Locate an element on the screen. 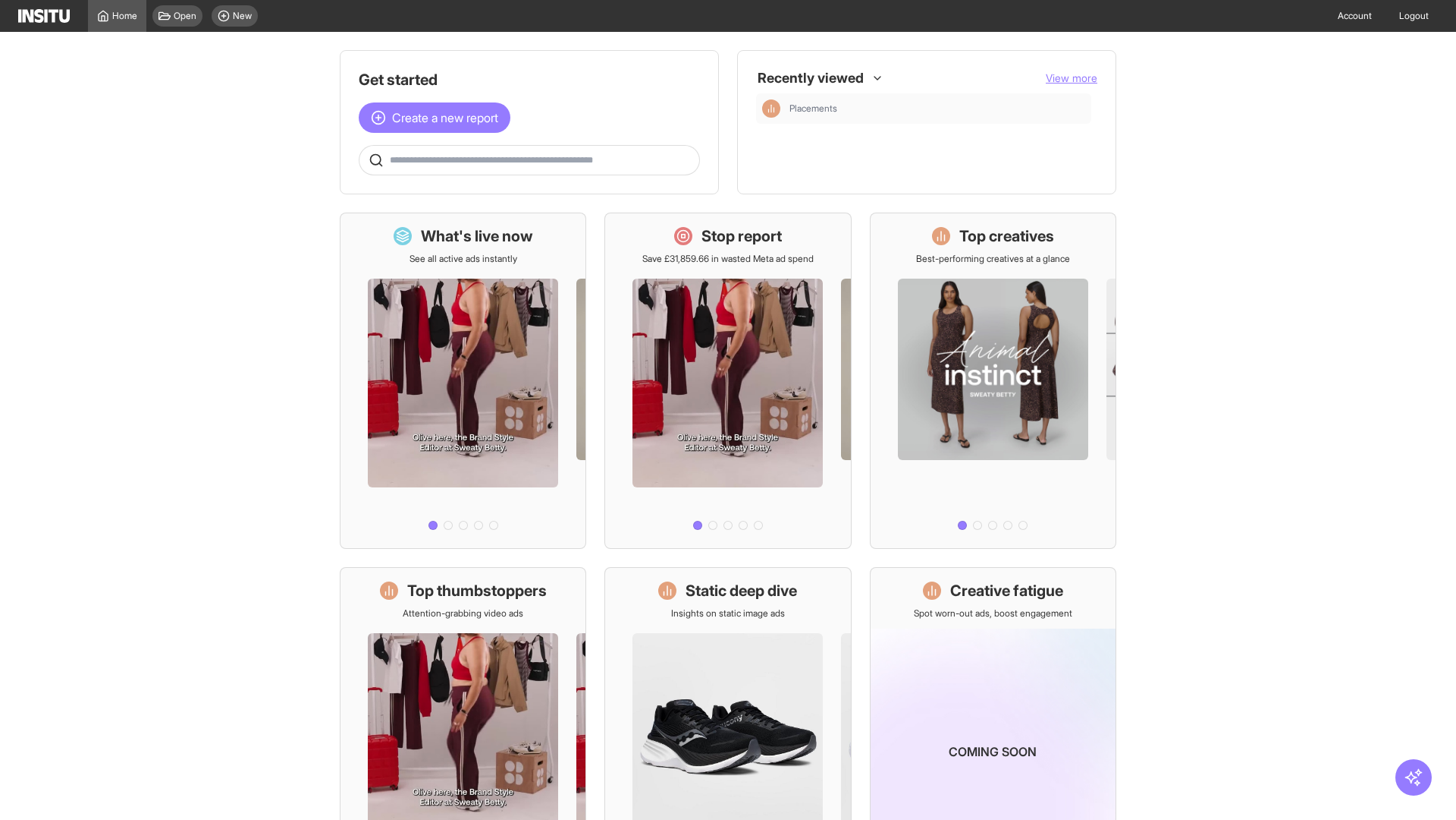  span: View more is located at coordinates (1071, 77).